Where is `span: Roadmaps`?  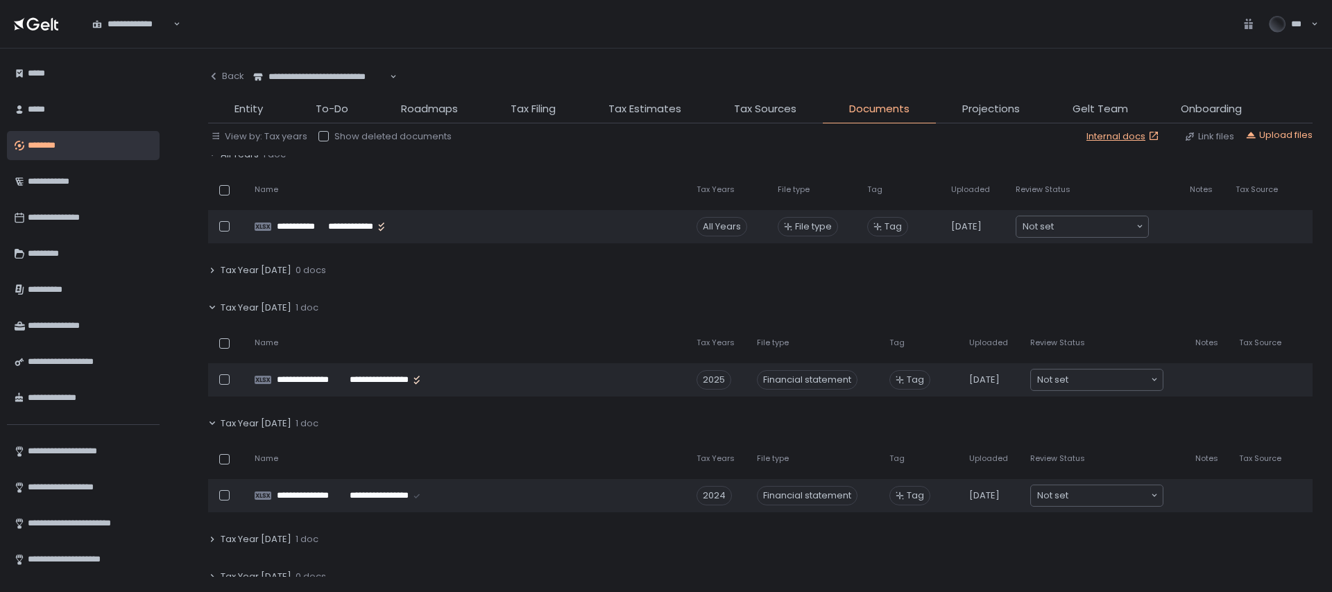 span: Roadmaps is located at coordinates (429, 109).